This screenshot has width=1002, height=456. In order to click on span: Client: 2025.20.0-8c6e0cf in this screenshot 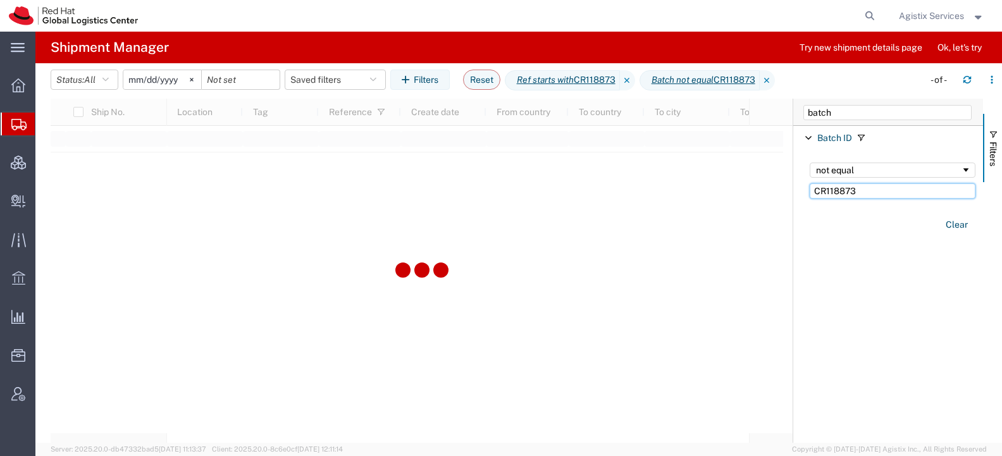, I will do `click(277, 449)`.